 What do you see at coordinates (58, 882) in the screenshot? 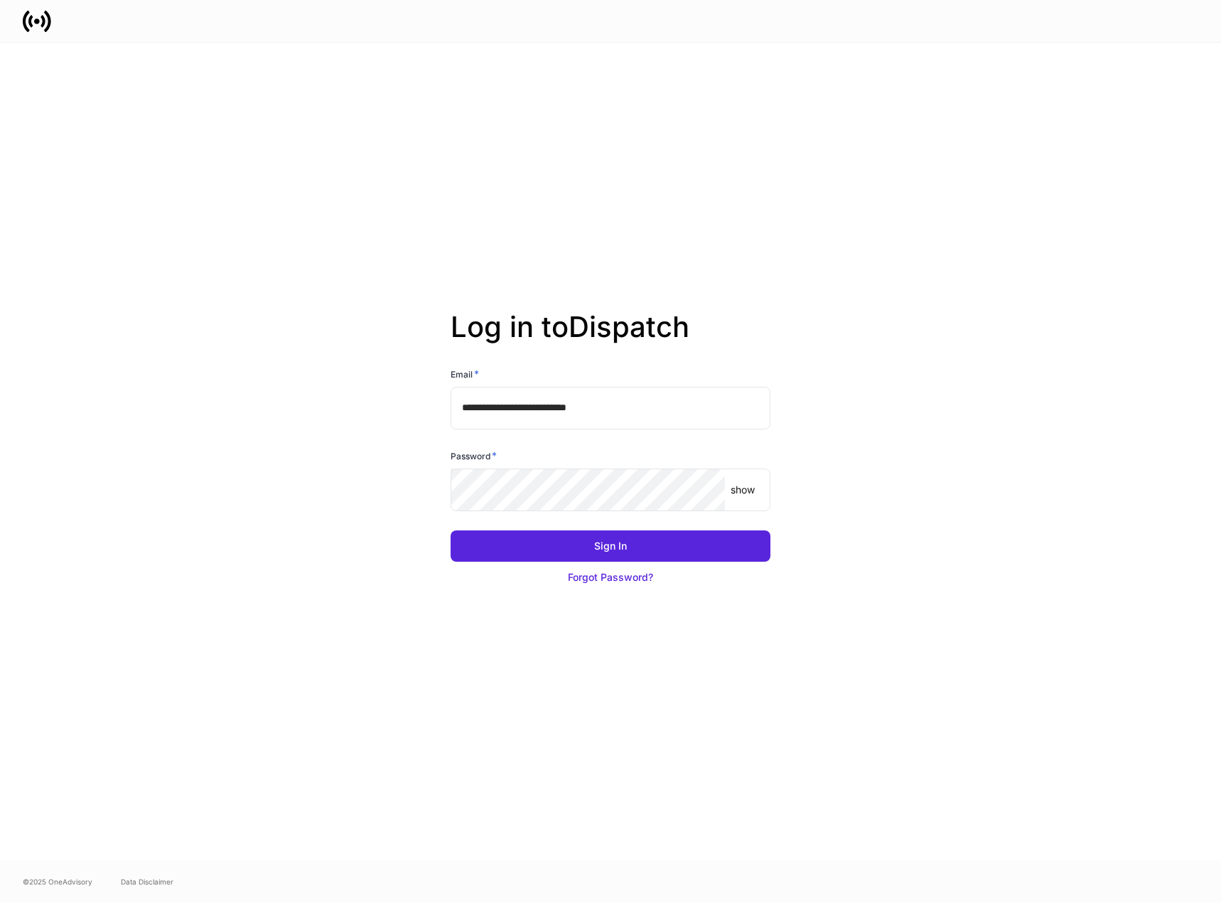
I see `span: © 2025 OneAdvisory` at bounding box center [58, 882].